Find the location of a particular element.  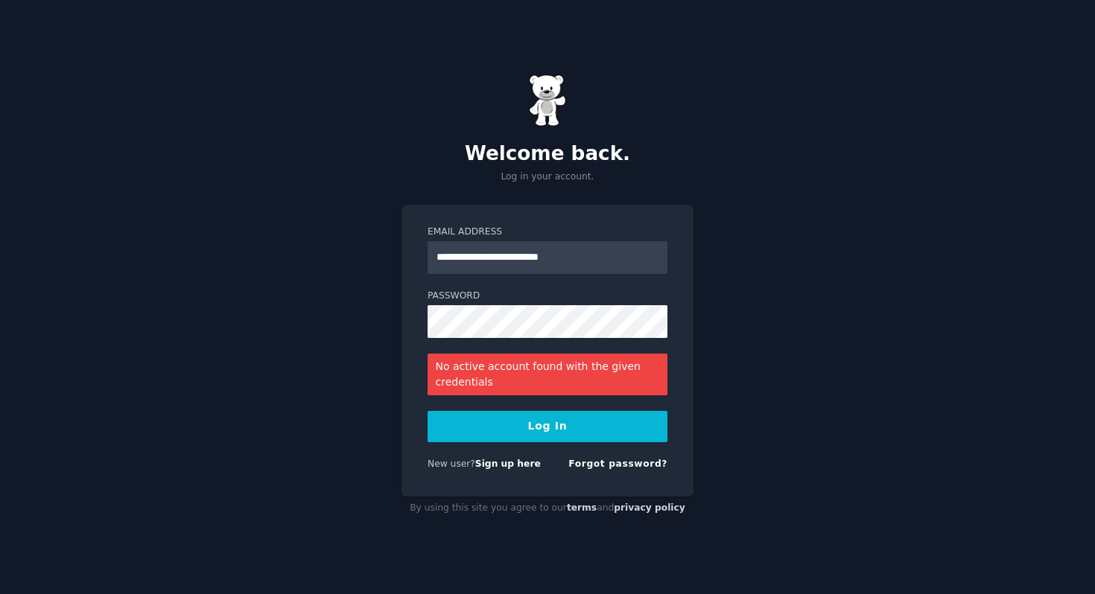

a: Sign up here is located at coordinates (508, 464).